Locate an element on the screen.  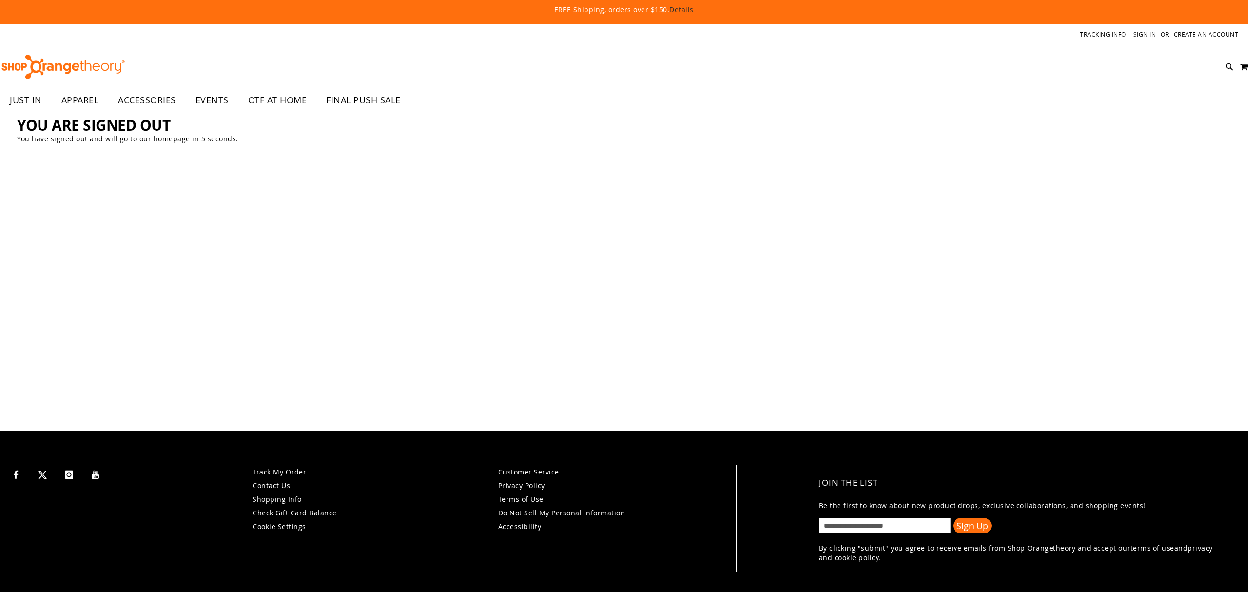
a: ACCESSORIES is located at coordinates (147, 100).